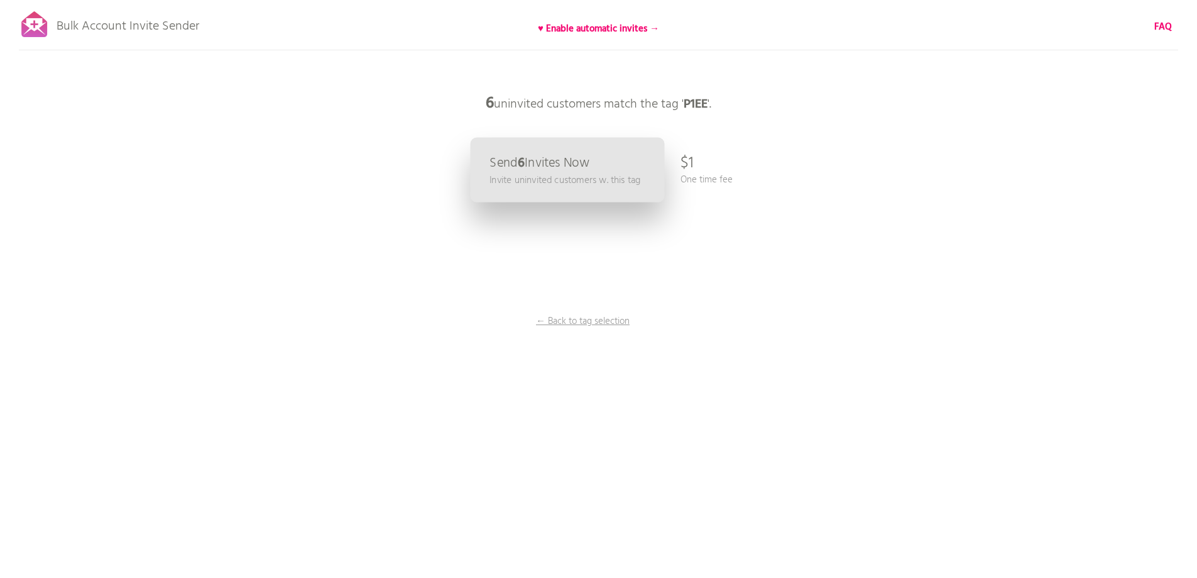  I want to click on p: Send Invites Now, so click(539, 163).